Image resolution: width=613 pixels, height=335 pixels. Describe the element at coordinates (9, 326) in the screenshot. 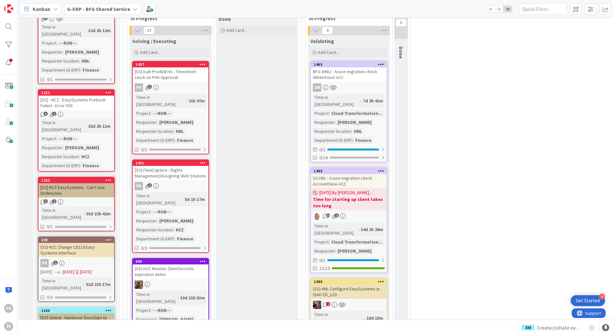

I see `div: H` at that location.